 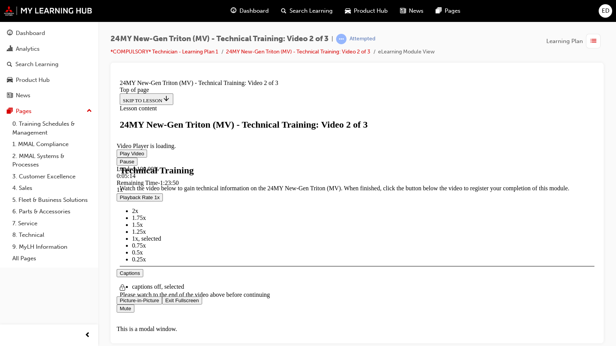 What do you see at coordinates (49, 95) in the screenshot?
I see `a: News` at bounding box center [49, 95].